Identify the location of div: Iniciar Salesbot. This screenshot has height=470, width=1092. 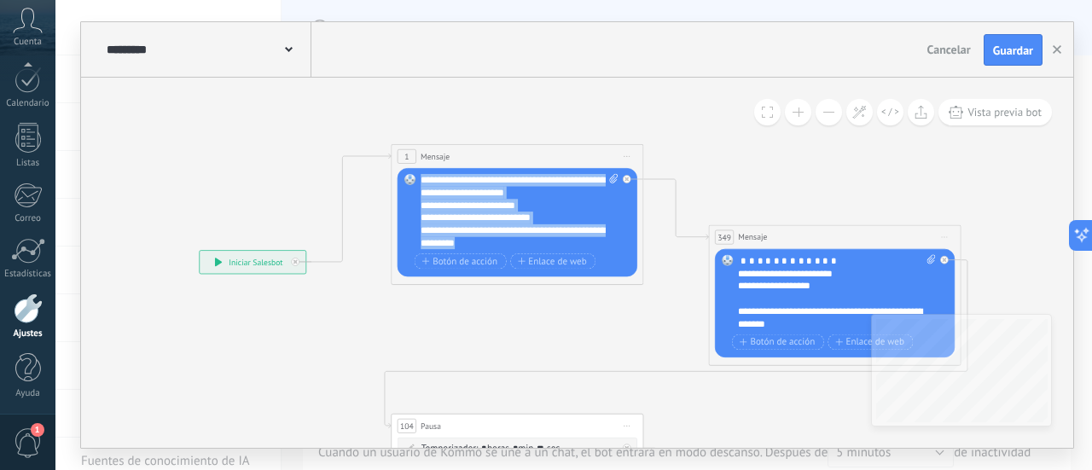
(253, 262).